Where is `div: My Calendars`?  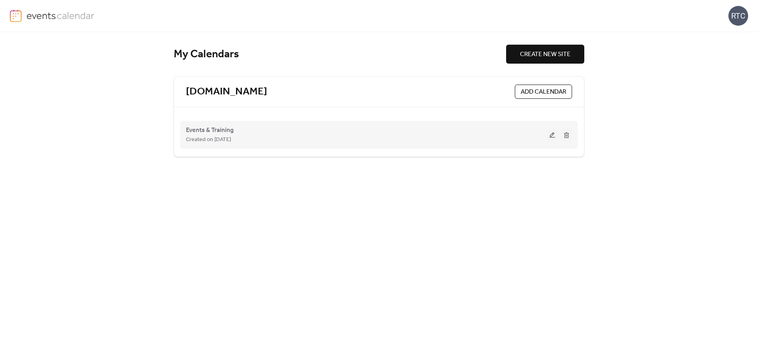
div: My Calendars is located at coordinates (340, 54).